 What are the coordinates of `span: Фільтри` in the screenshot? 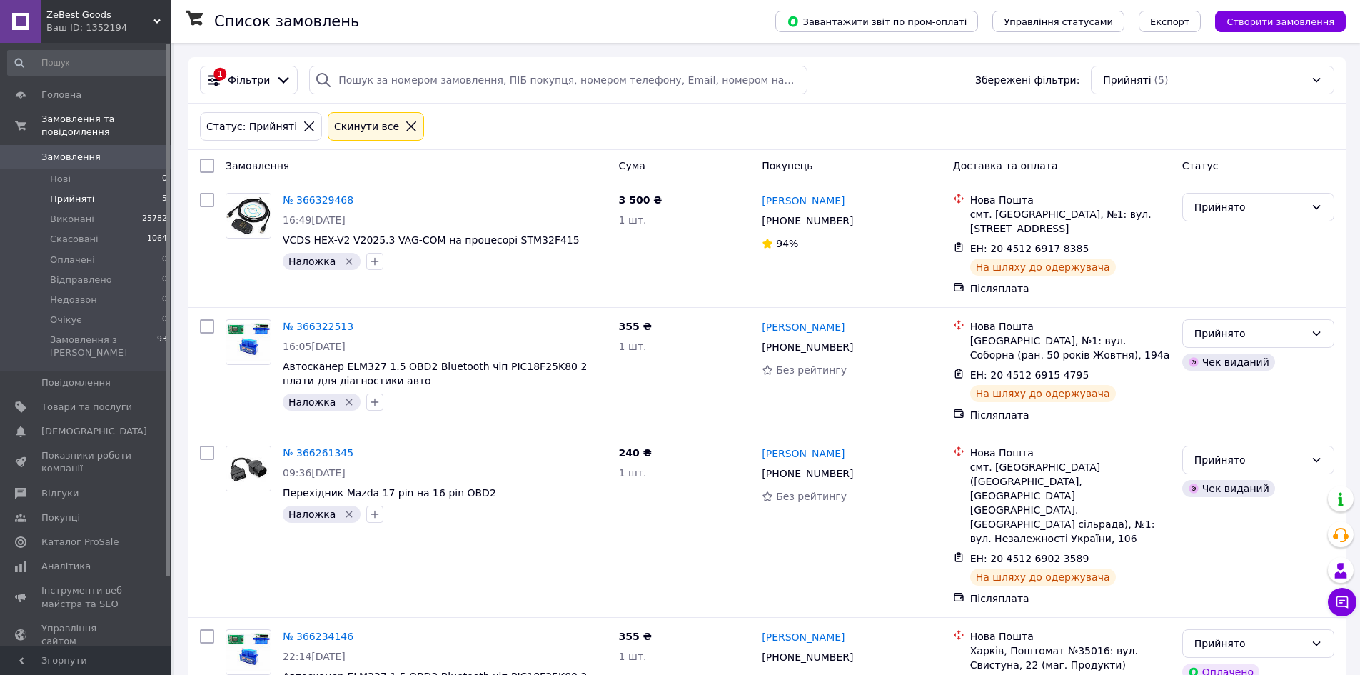 It's located at (248, 80).